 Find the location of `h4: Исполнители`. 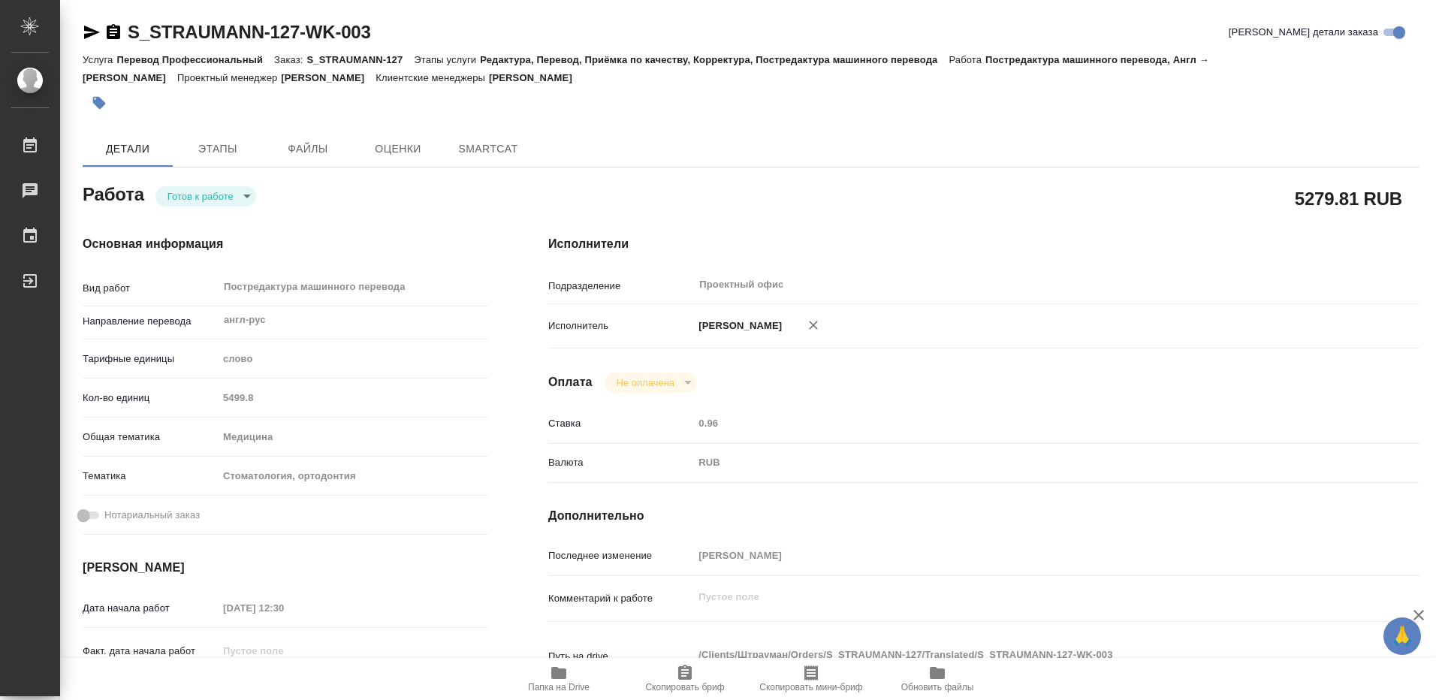

h4: Исполнители is located at coordinates (984, 244).